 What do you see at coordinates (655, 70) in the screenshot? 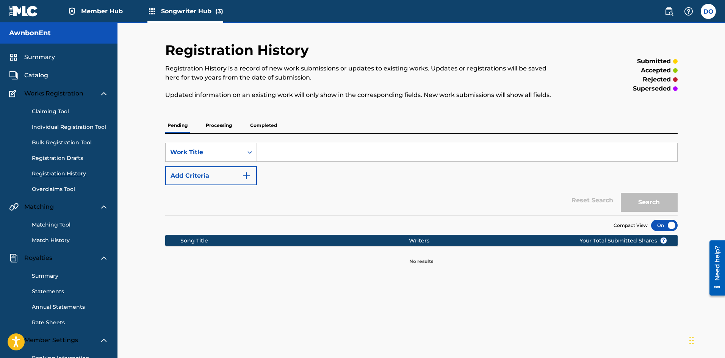
I see `p: accepted` at bounding box center [655, 70].